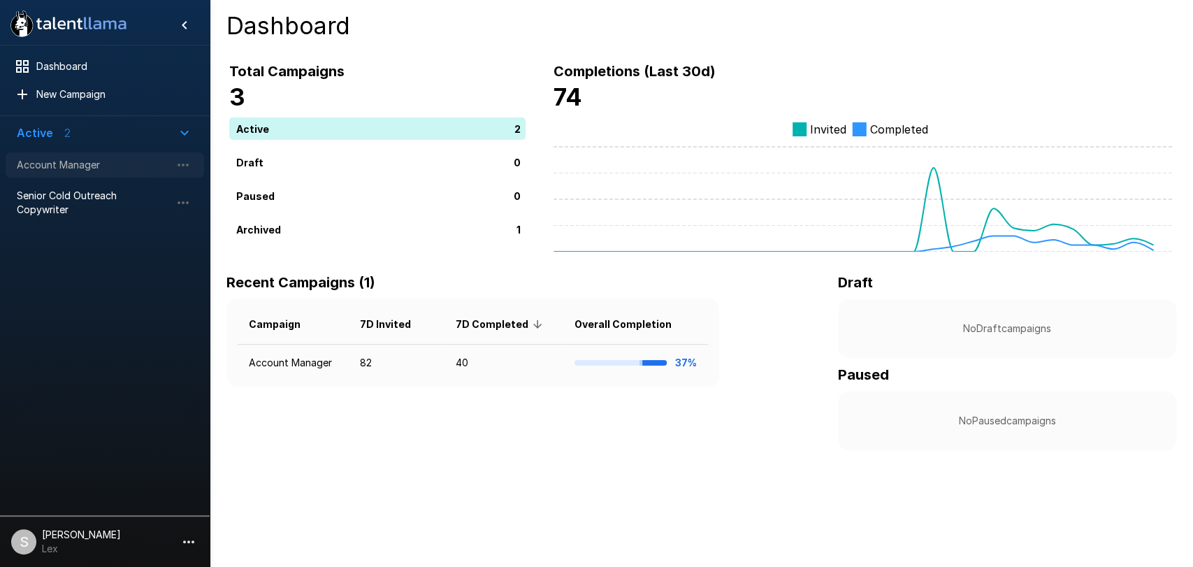 The height and width of the screenshot is (567, 1193). Describe the element at coordinates (394, 324) in the screenshot. I see `span: 7D Invited` at that location.